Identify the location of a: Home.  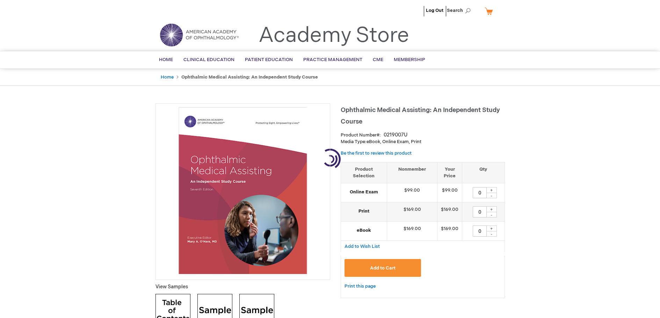
(167, 77).